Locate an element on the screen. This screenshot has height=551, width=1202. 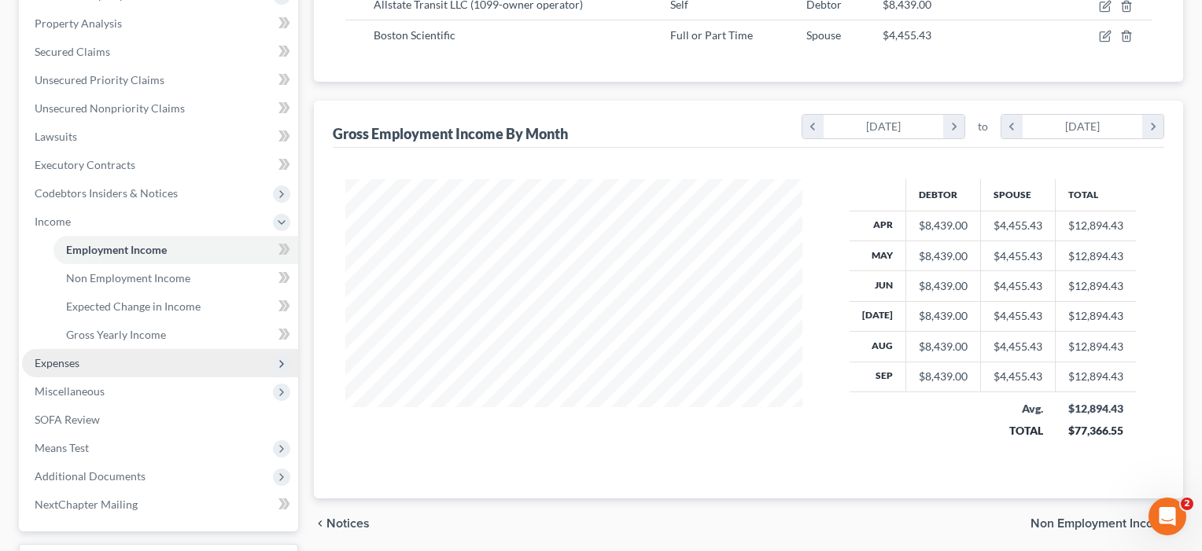
a: Expected Change in Income is located at coordinates (175, 307).